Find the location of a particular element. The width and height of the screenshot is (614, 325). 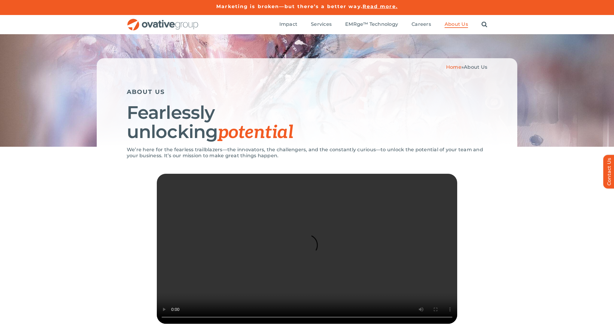

video: Sorry, your browser doesn't support embedded videos. is located at coordinates (307, 249).